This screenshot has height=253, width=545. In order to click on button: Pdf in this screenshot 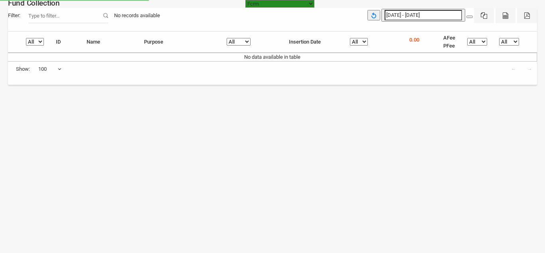, I will do `click(527, 16)`.